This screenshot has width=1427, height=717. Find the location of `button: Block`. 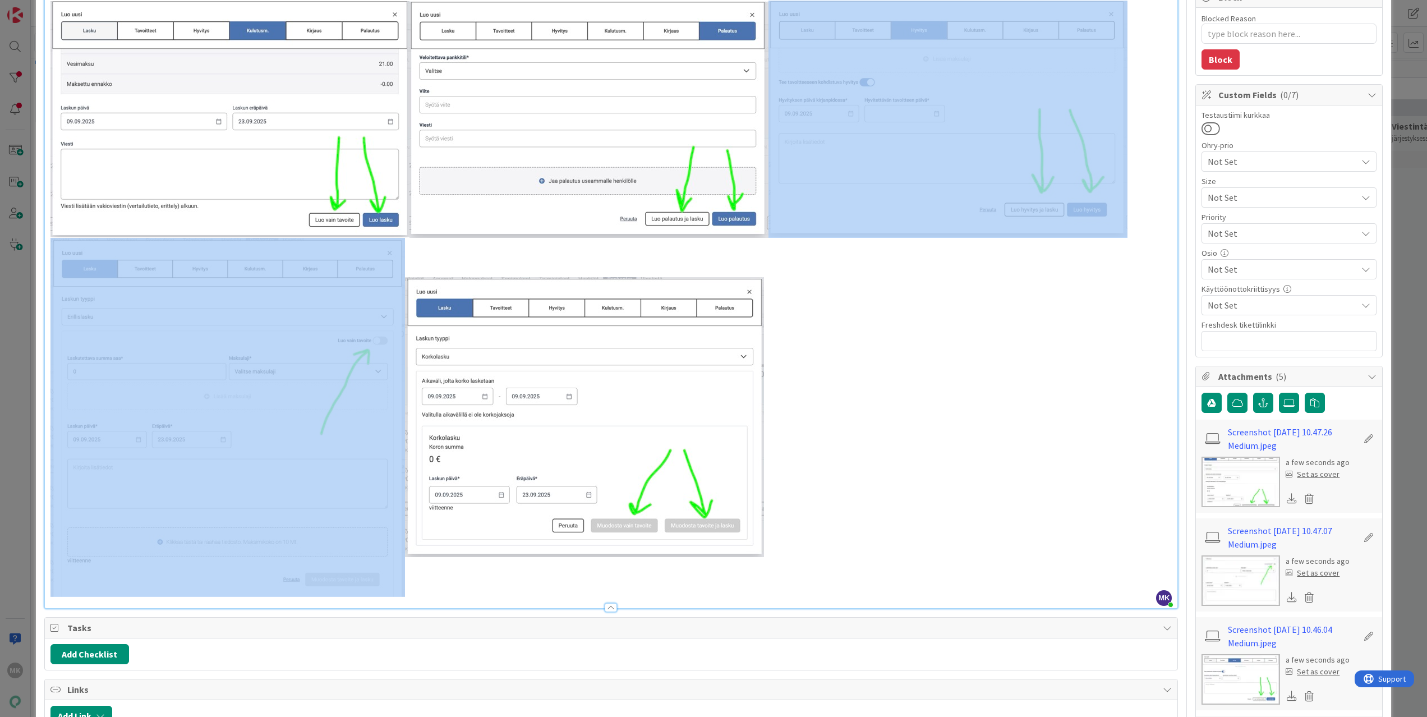

button: Block is located at coordinates (1221, 59).